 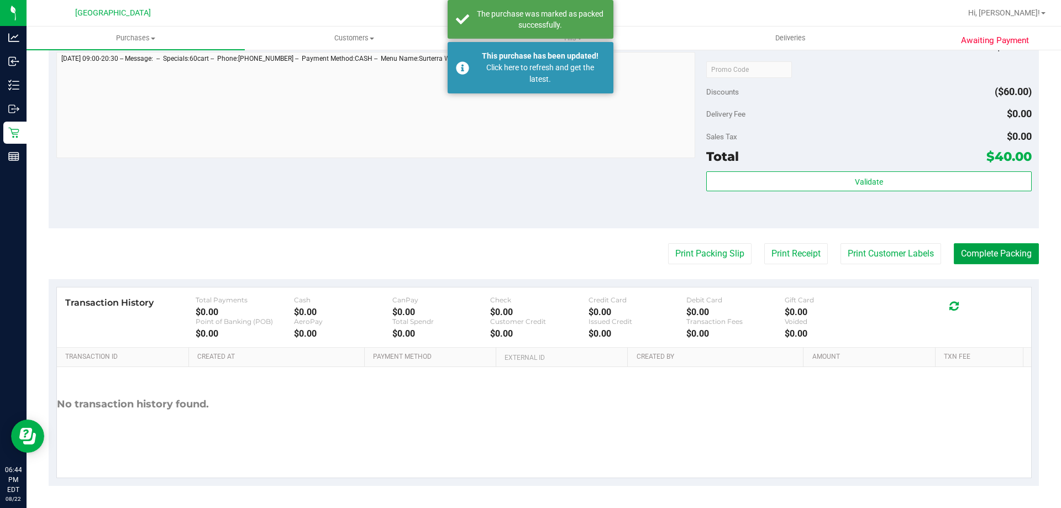 What do you see at coordinates (834, 321) in the screenshot?
I see `div: Voided` at bounding box center [834, 321].